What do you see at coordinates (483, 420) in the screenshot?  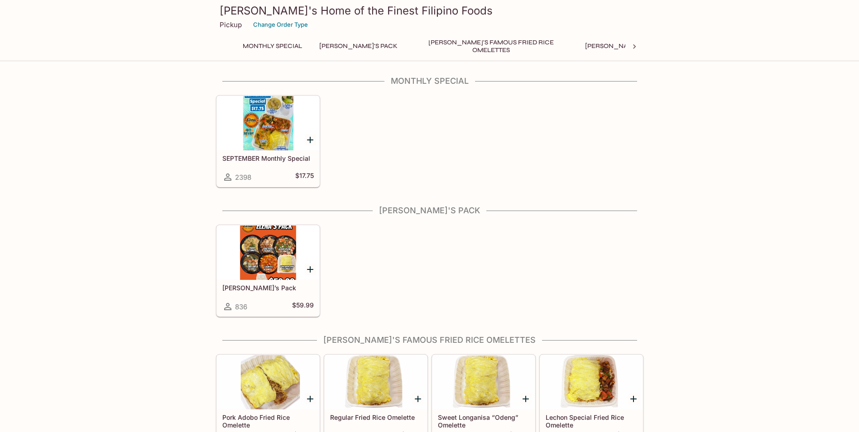 I see `h5: Sweet Longanisa “Odeng” Omelette` at bounding box center [483, 420].